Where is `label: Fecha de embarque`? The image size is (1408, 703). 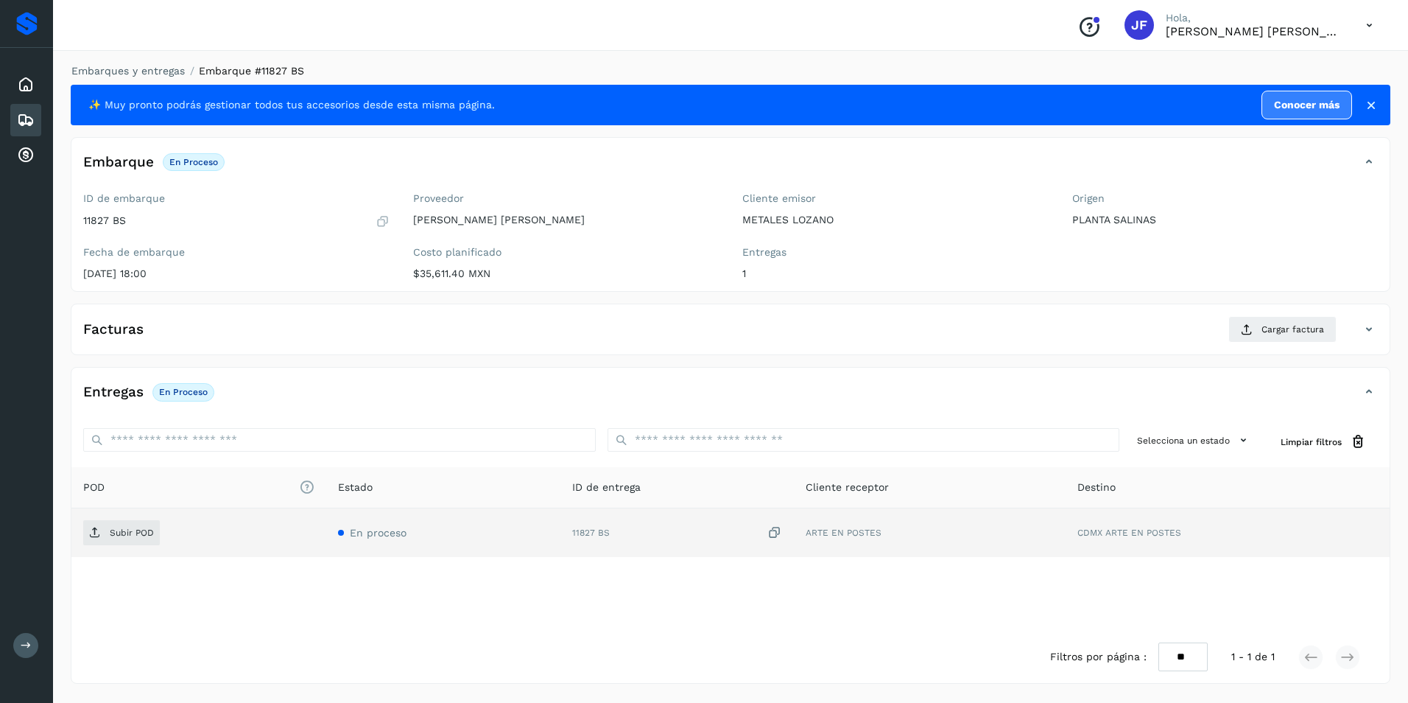 label: Fecha de embarque is located at coordinates (236, 252).